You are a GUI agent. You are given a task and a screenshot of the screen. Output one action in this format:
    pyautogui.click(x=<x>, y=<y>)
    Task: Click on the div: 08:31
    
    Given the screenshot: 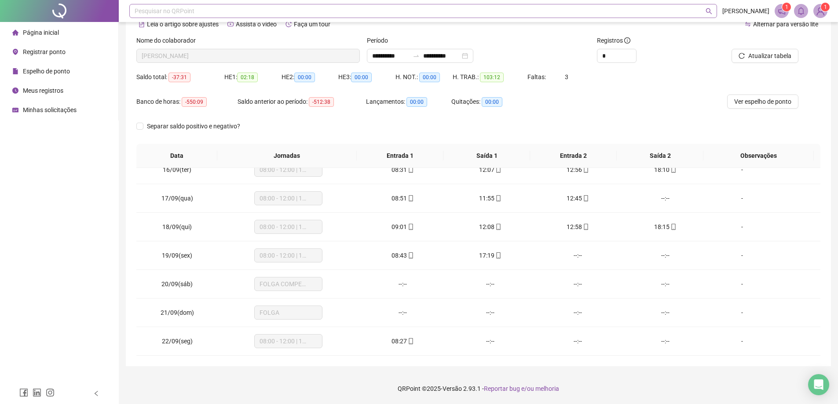 What is the action you would take?
    pyautogui.click(x=402, y=170)
    